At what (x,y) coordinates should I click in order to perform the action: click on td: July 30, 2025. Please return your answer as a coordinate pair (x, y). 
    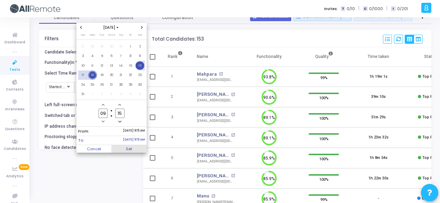
    Looking at the image, I should click on (112, 46).